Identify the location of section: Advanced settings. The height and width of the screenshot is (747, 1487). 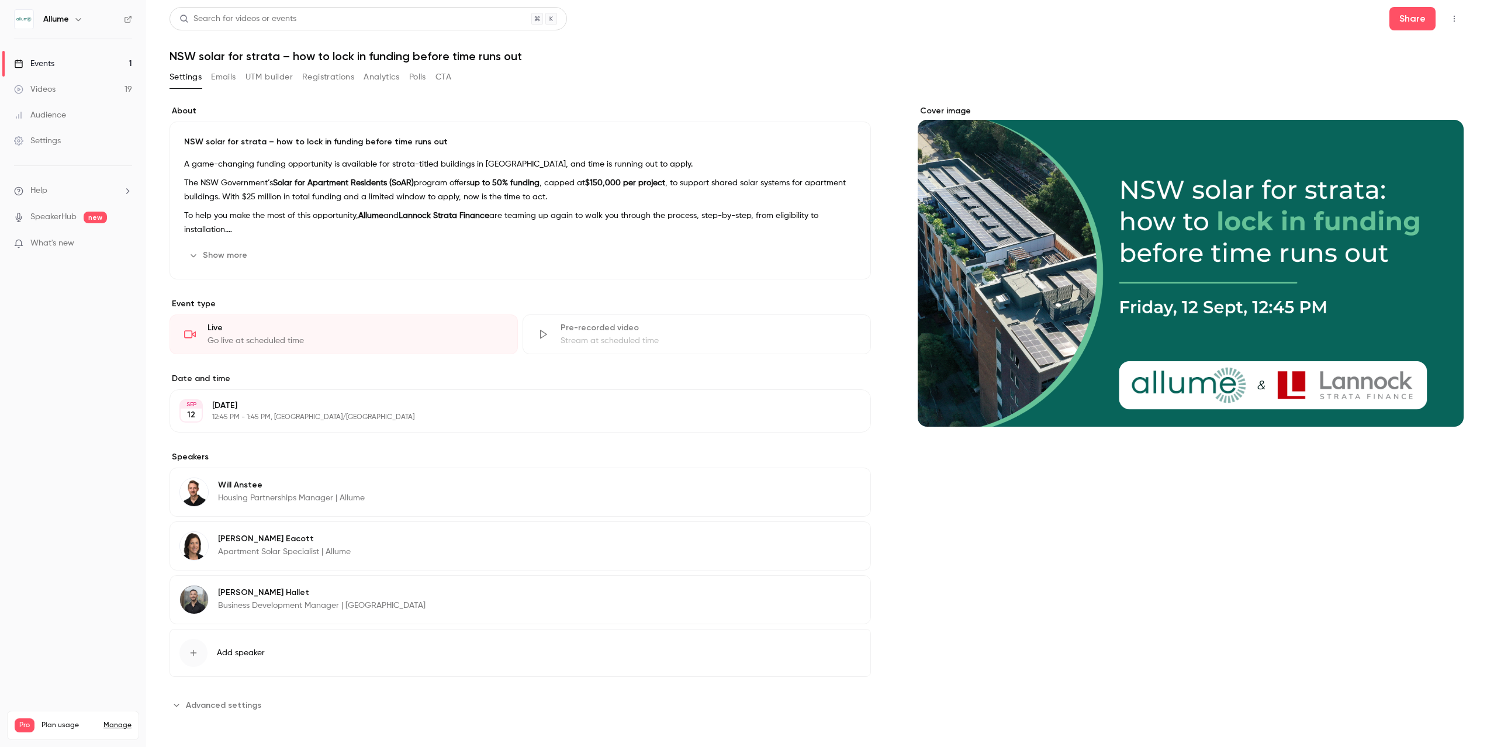
(520, 705).